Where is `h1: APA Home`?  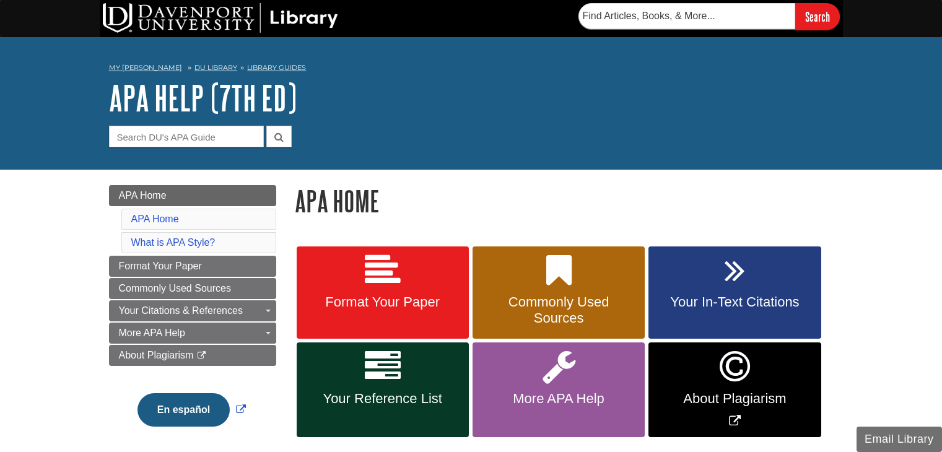 h1: APA Home is located at coordinates (564, 201).